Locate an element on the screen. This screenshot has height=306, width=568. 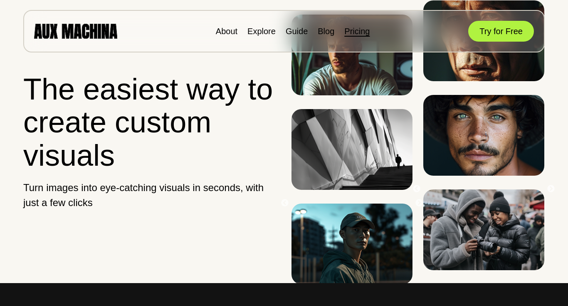
a: Guide is located at coordinates (297, 31).